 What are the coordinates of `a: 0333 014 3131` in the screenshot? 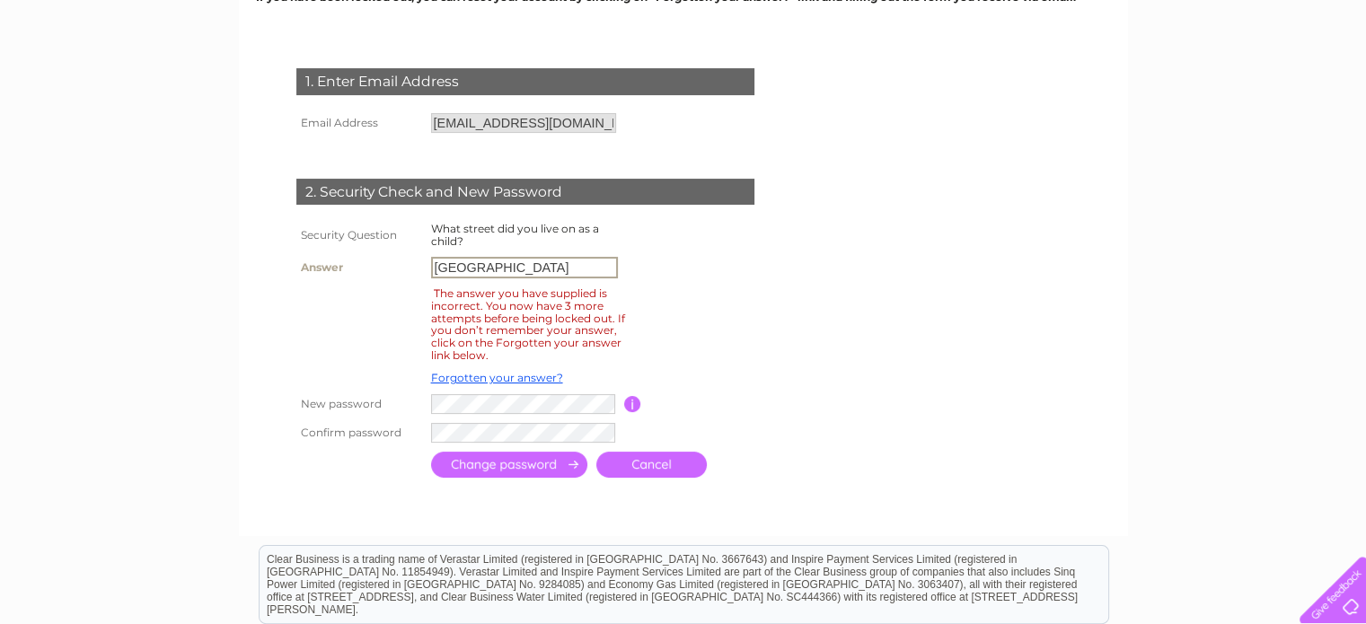 It's located at (1090, 20).